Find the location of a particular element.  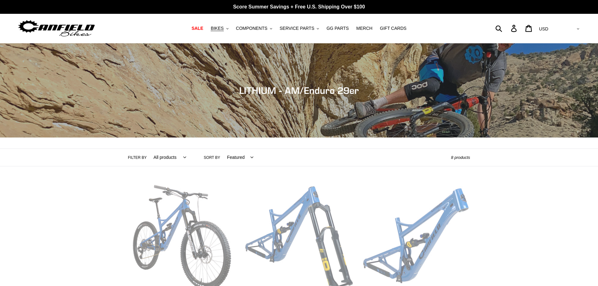

span: MERCH is located at coordinates (364, 28).